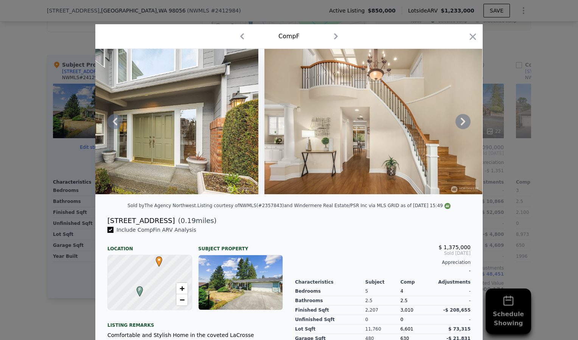  What do you see at coordinates (383, 291) in the screenshot?
I see `div: 5` at bounding box center [383, 291].